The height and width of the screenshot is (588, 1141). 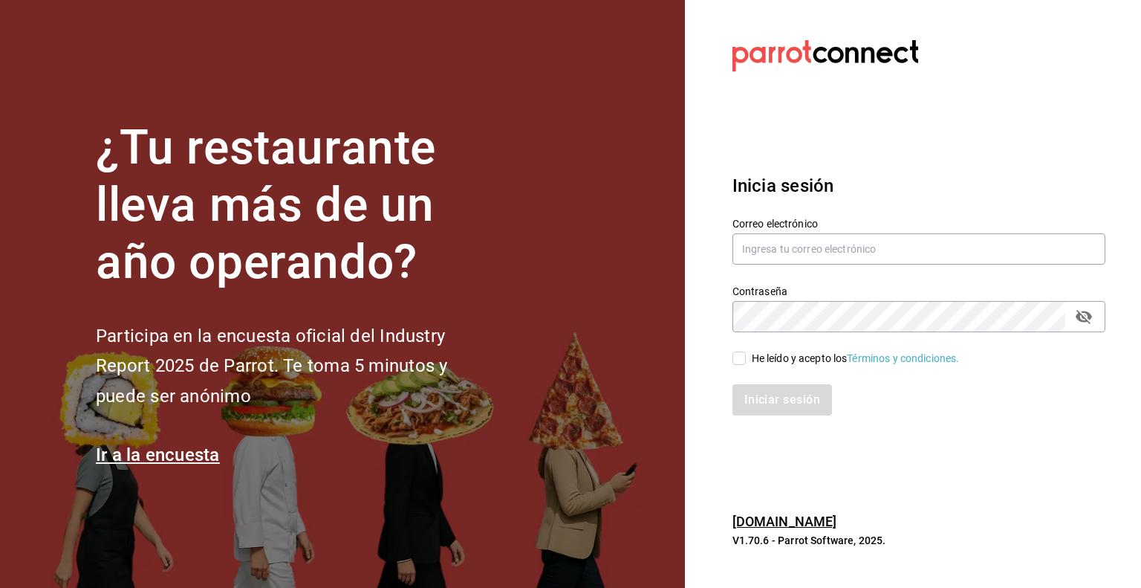 What do you see at coordinates (296, 205) in the screenshot?
I see `h1: ¿Tu restaurante lleva más de un año operando?` at bounding box center [296, 205].